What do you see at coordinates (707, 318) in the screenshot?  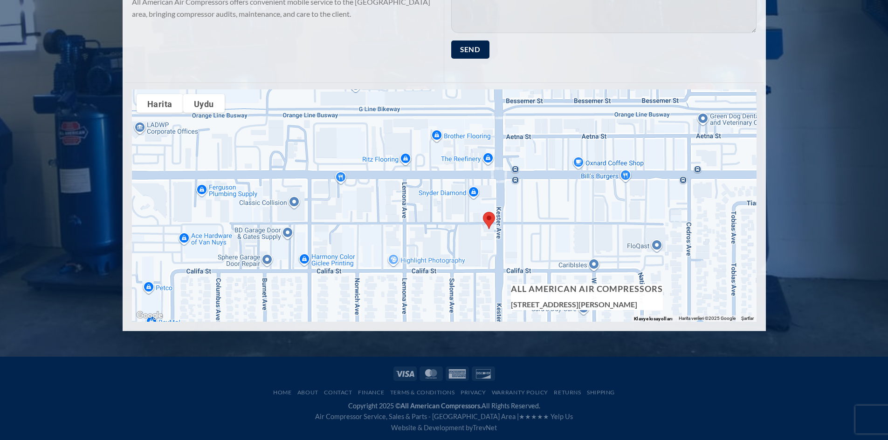 I see `span: Harita verileri ©2025 Google` at bounding box center [707, 318].